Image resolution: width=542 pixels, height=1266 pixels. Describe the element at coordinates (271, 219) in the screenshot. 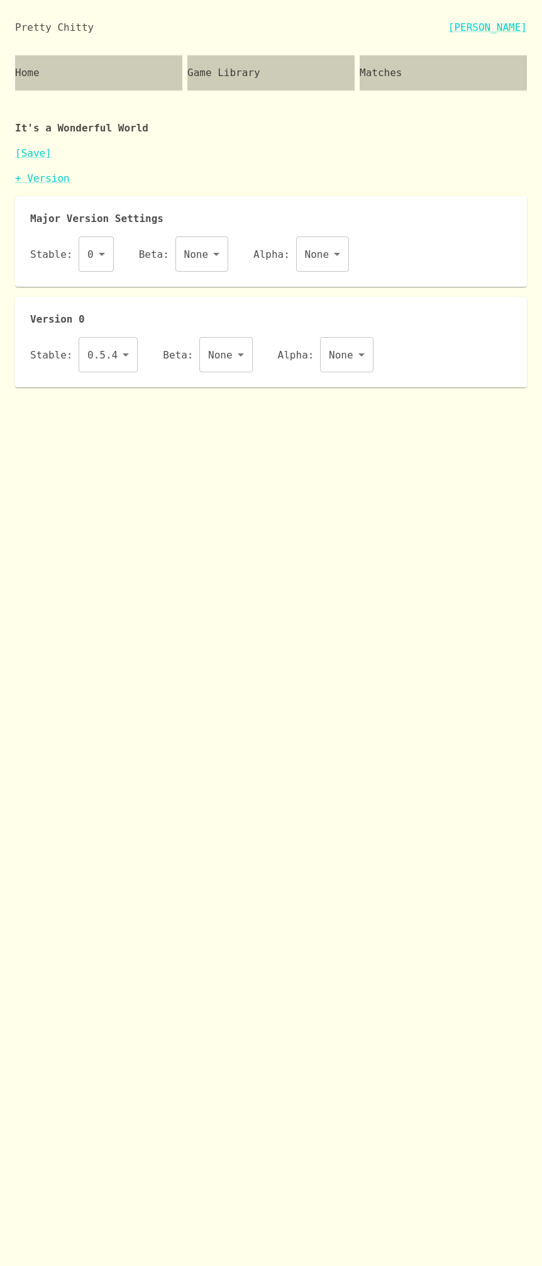

I see `p: Major Version Settings` at that location.